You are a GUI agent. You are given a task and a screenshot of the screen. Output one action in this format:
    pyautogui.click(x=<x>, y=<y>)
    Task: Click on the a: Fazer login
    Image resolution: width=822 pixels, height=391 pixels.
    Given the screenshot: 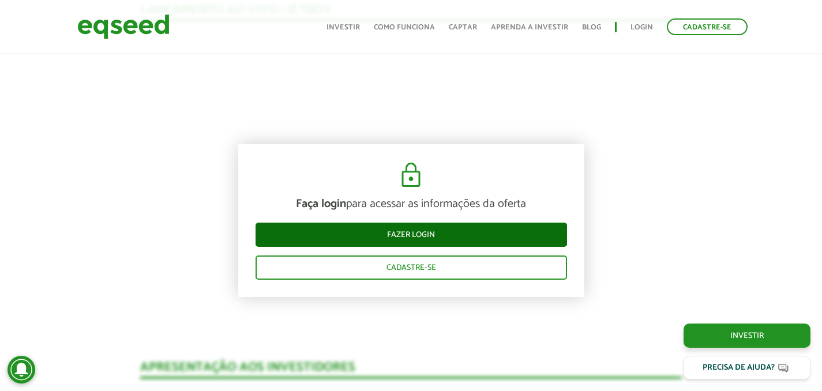 What is the action you would take?
    pyautogui.click(x=411, y=235)
    